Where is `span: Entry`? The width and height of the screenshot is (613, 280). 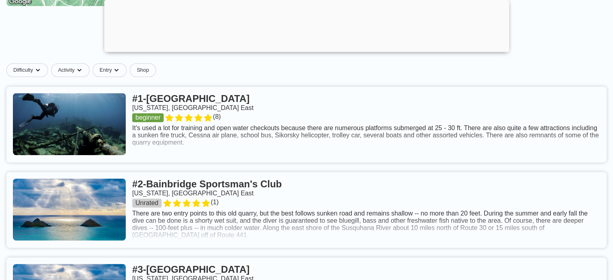
span: Entry is located at coordinates (106, 70).